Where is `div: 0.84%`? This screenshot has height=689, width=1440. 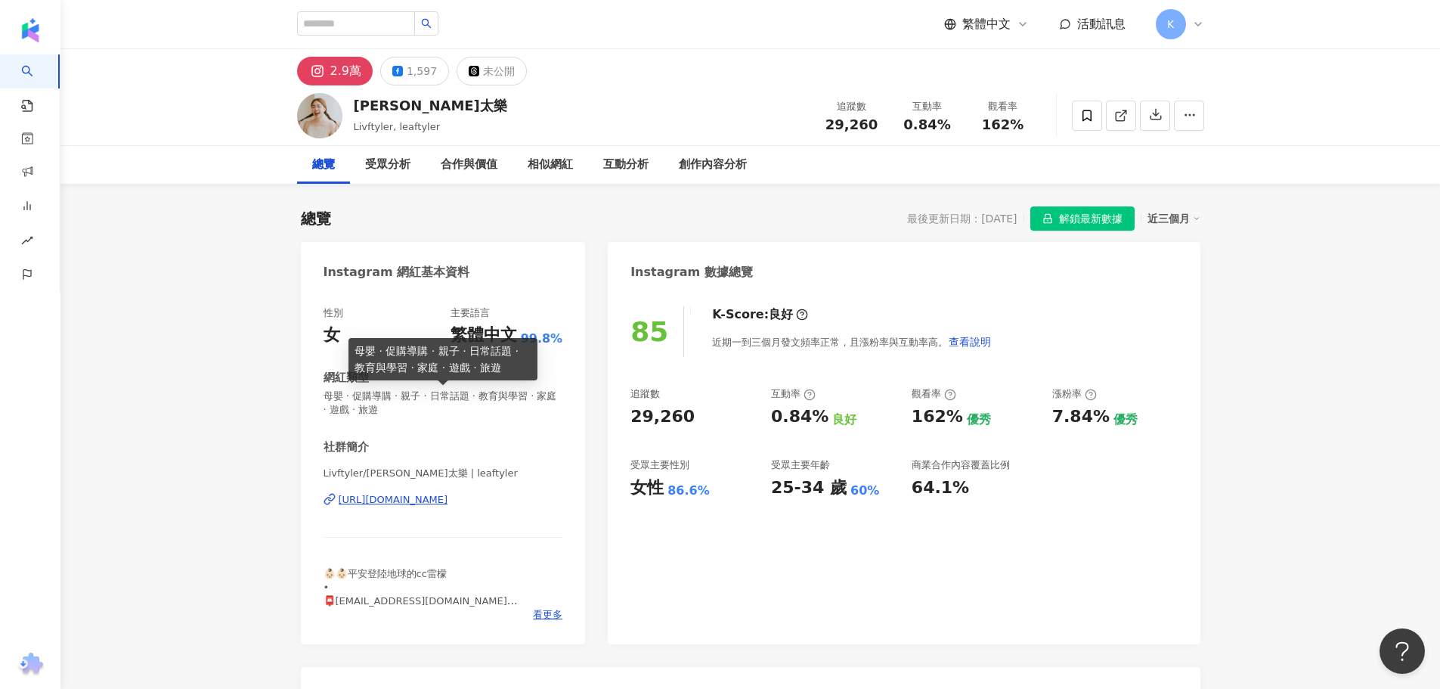 div: 0.84% is located at coordinates (800, 417).